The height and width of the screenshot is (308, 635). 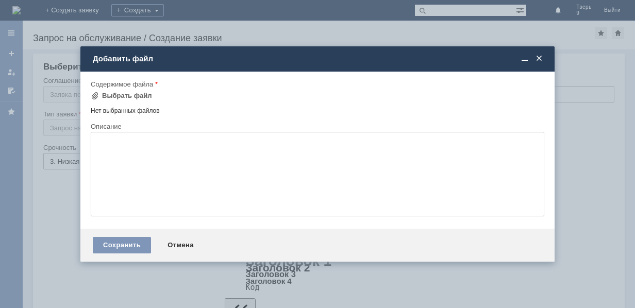 I want to click on div: Добавить файл, so click(x=319, y=59).